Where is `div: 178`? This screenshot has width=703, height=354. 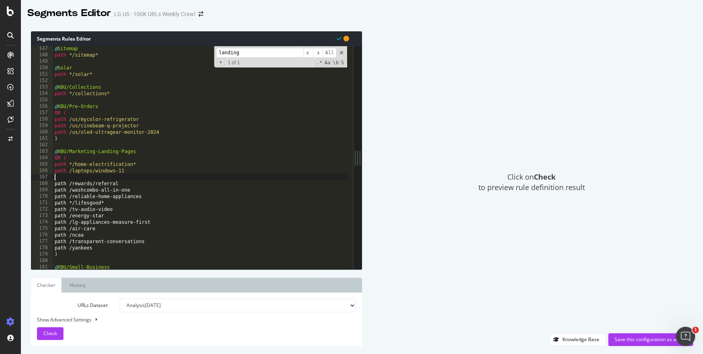 div: 178 is located at coordinates (42, 248).